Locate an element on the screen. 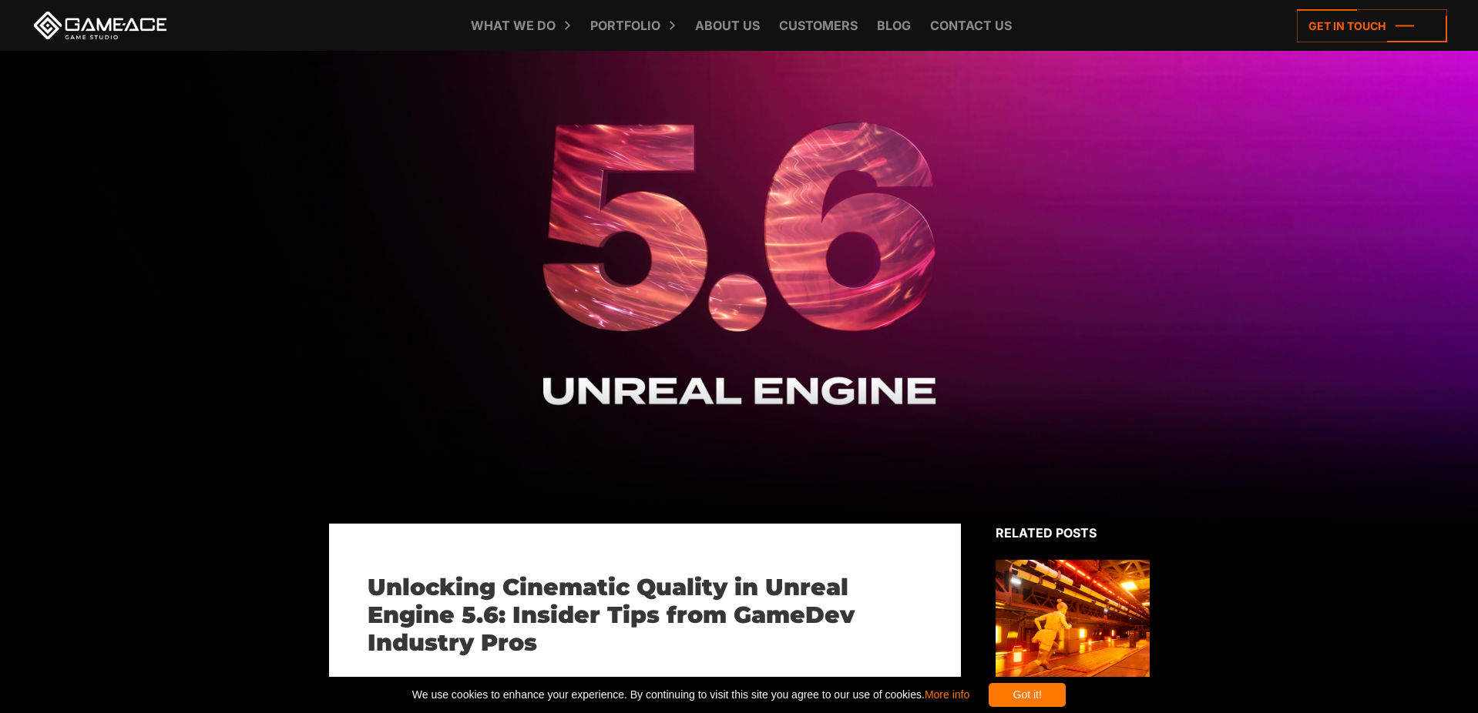 This screenshot has width=1478, height=713. img: Related is located at coordinates (1072, 630).